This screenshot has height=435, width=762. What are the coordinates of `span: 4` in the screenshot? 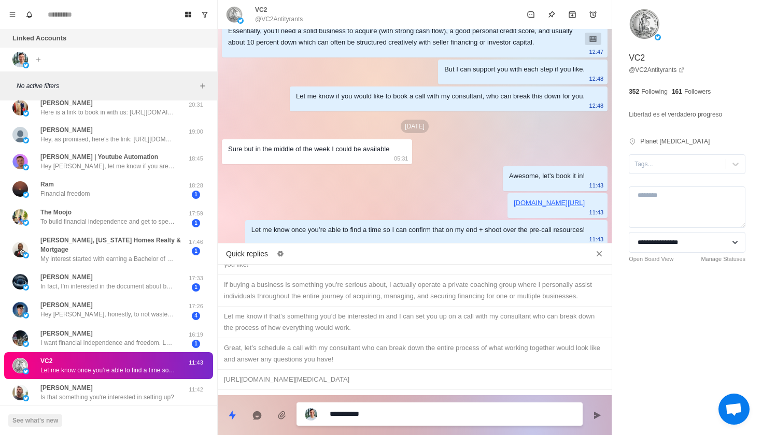 It's located at (196, 316).